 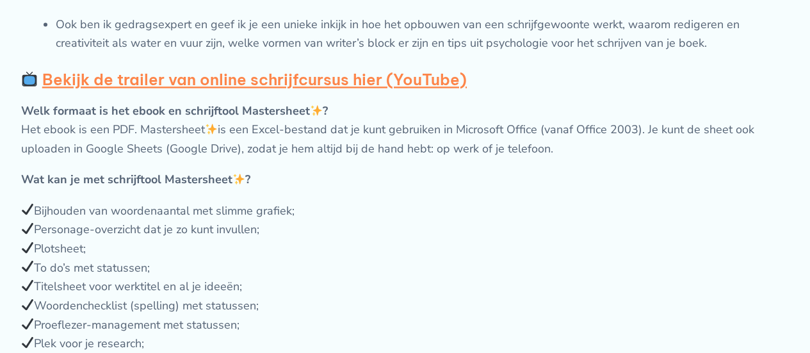 What do you see at coordinates (254, 79) in the screenshot?
I see `strong: Bekijk de trailer van online schrijfcursus hier (YouTube)` at bounding box center [254, 79].